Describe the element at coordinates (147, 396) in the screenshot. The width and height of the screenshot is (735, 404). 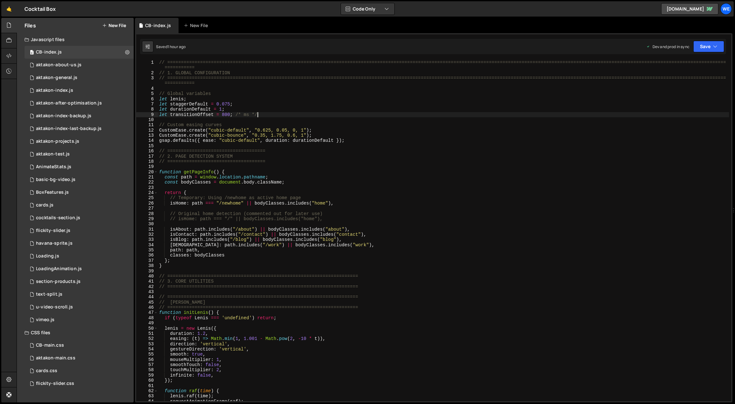
I see `div: 63` at that location.